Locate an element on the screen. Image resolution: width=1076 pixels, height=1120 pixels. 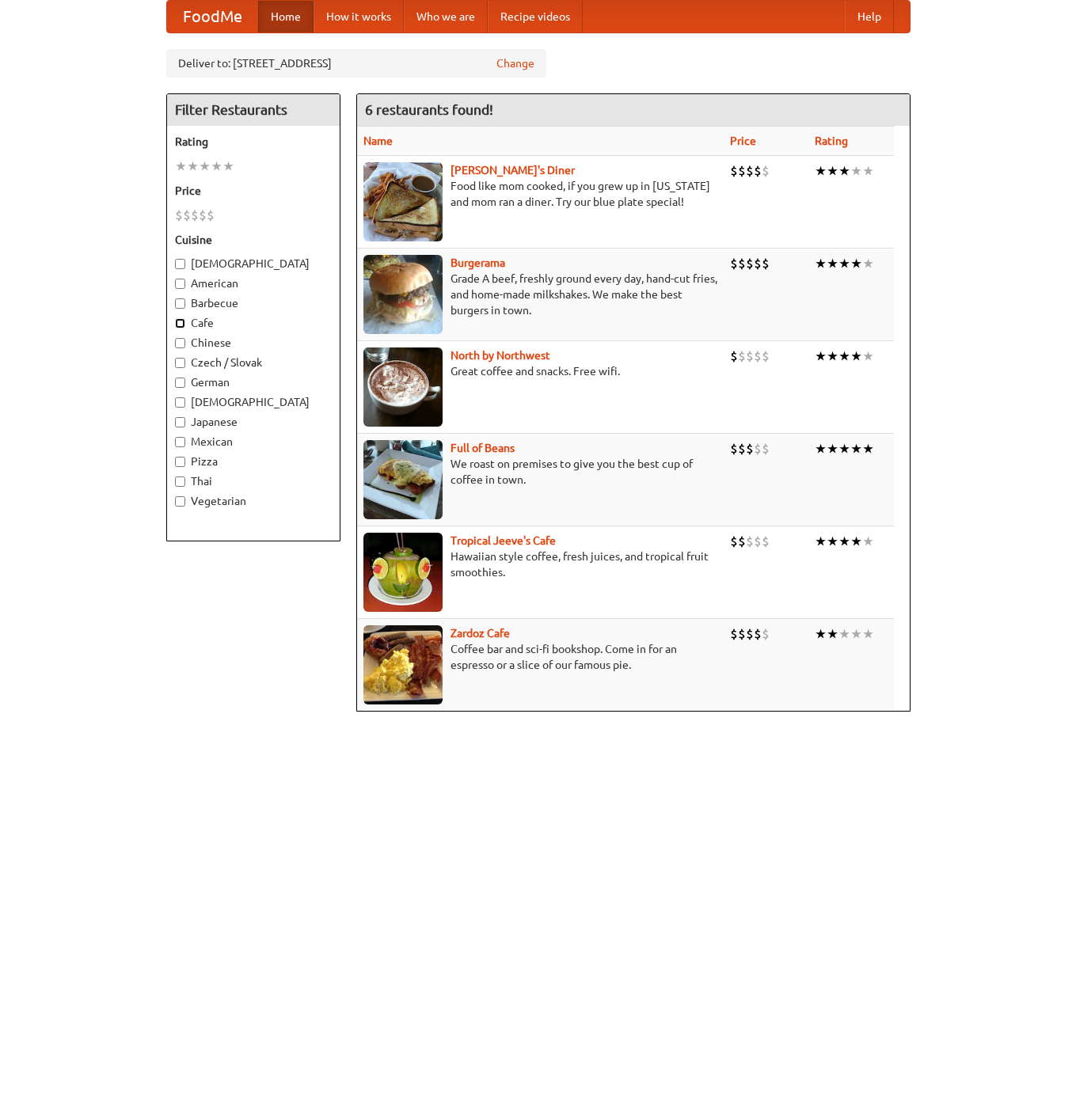
ng-pluralize: 6 restaurants found! is located at coordinates (429, 109).